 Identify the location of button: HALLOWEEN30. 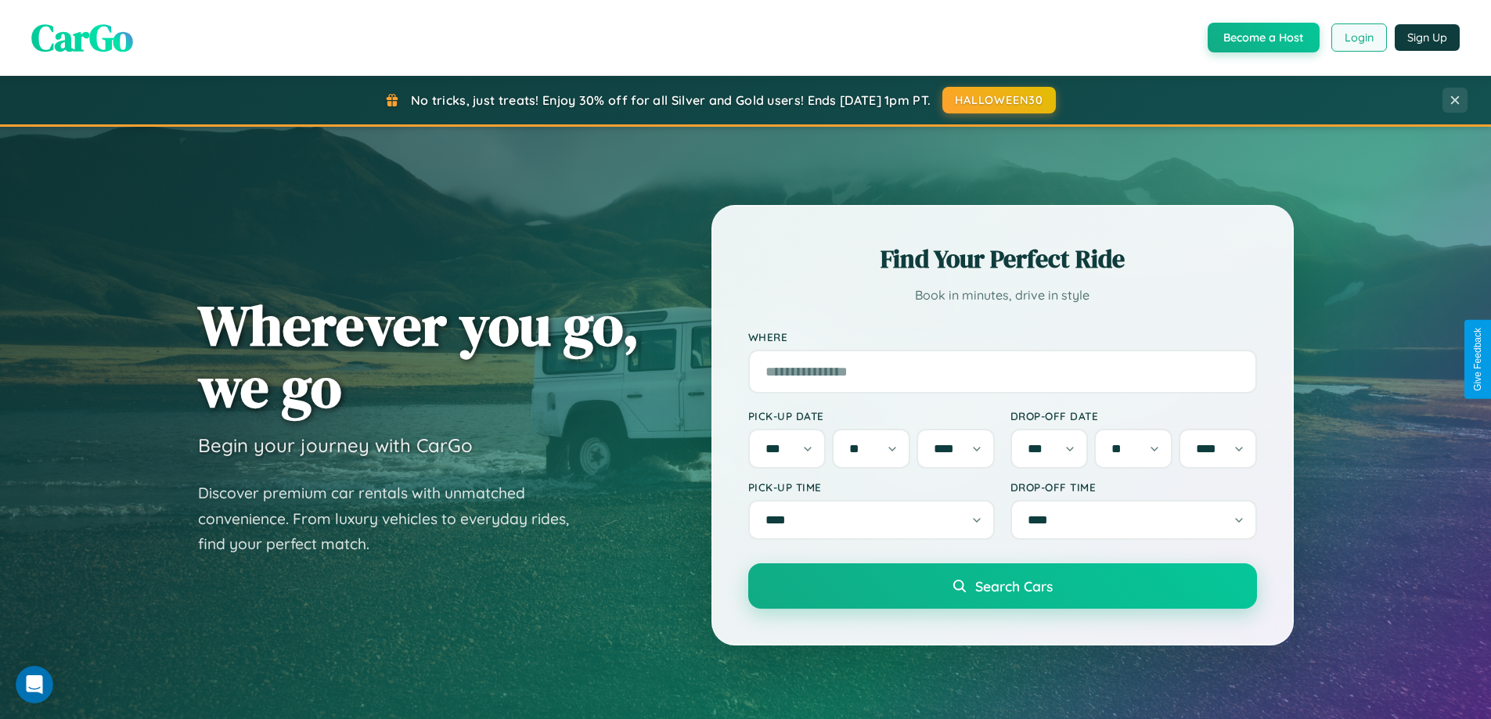
(999, 100).